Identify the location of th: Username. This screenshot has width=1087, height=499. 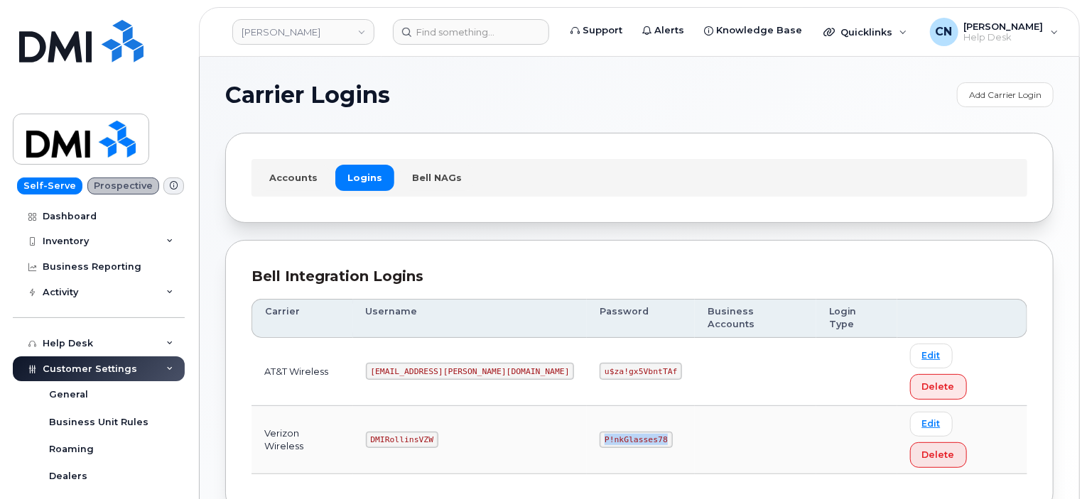
(470, 318).